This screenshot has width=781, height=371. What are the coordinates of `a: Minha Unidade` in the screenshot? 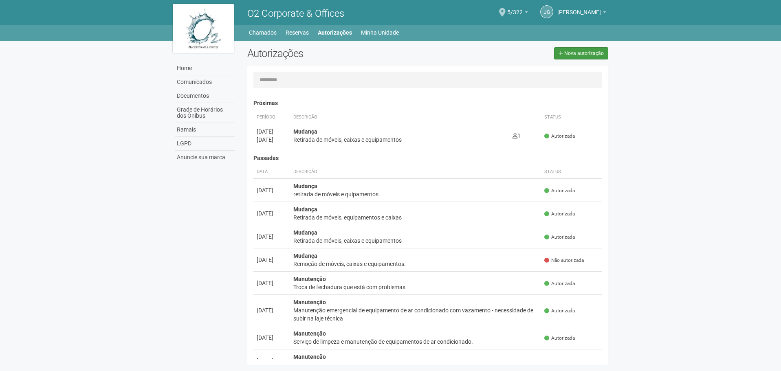 It's located at (380, 33).